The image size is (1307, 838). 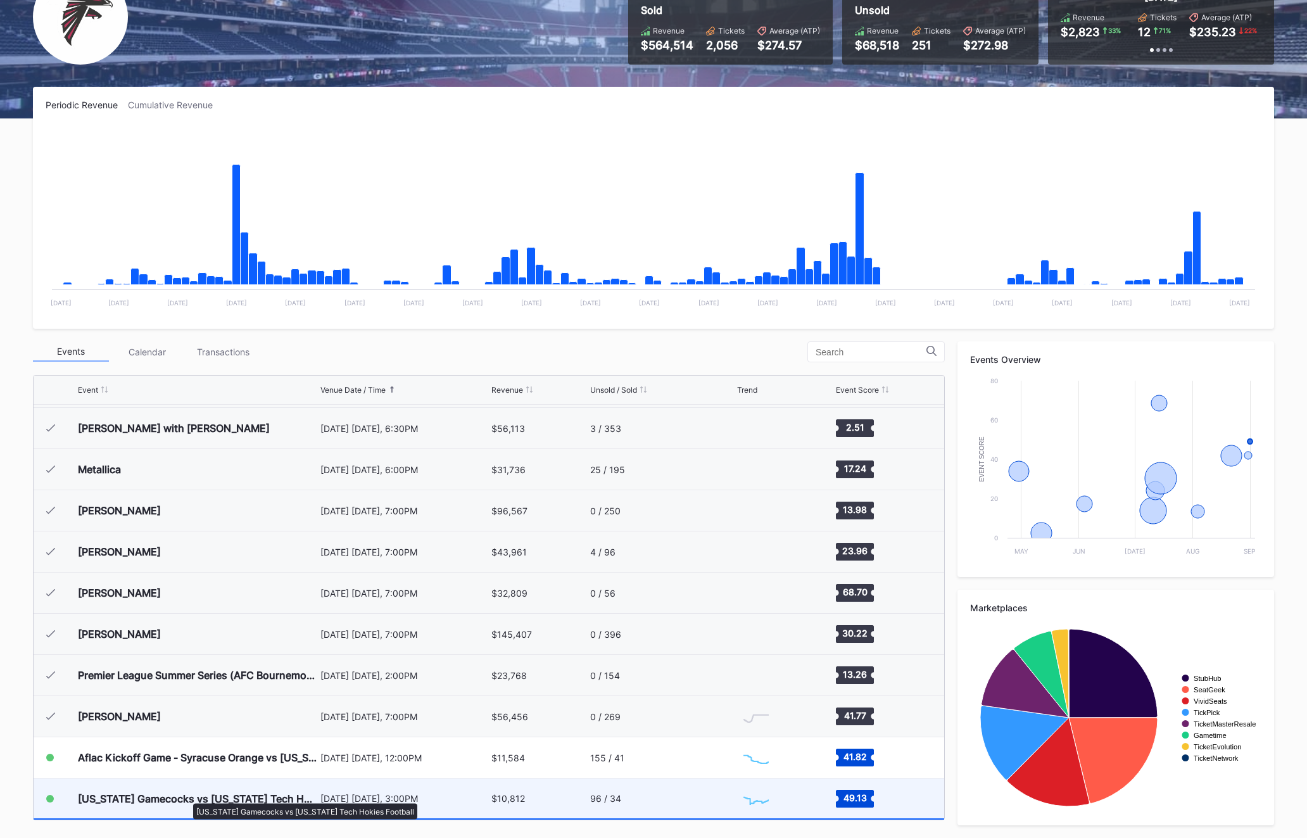 I want to click on text: 20, so click(x=994, y=498).